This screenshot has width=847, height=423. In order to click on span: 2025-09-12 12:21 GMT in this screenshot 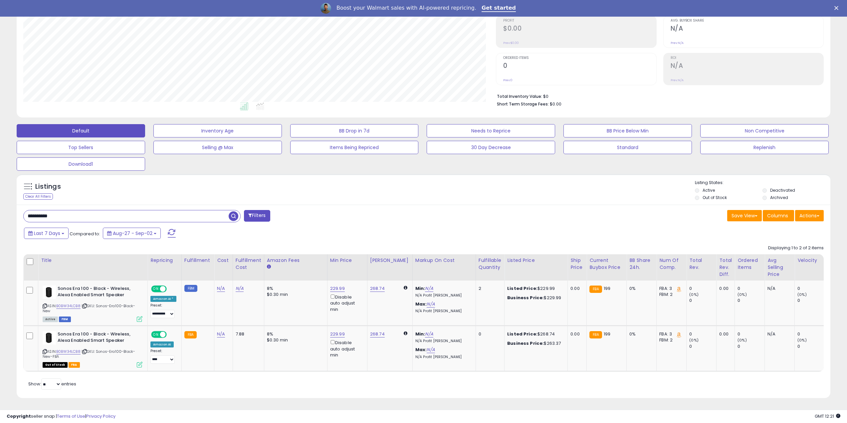, I will do `click(827, 416)`.